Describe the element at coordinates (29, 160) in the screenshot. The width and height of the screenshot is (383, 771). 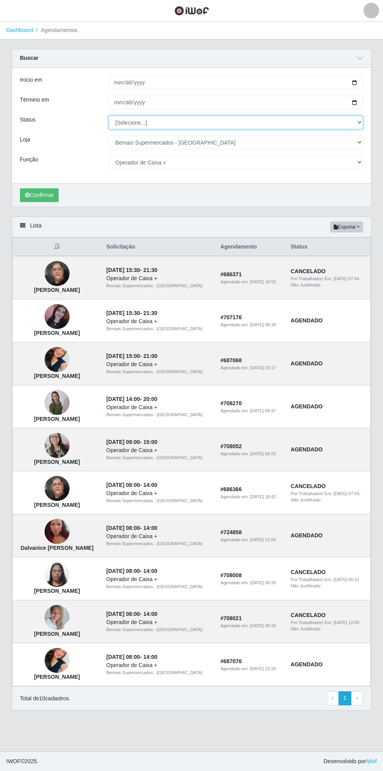
I see `label: Função` at that location.